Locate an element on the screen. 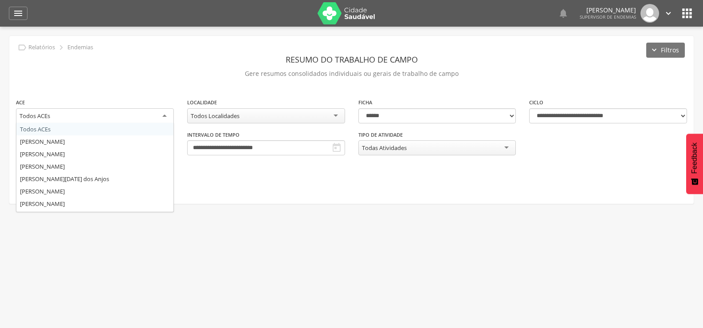  label: Localidade is located at coordinates (202, 102).